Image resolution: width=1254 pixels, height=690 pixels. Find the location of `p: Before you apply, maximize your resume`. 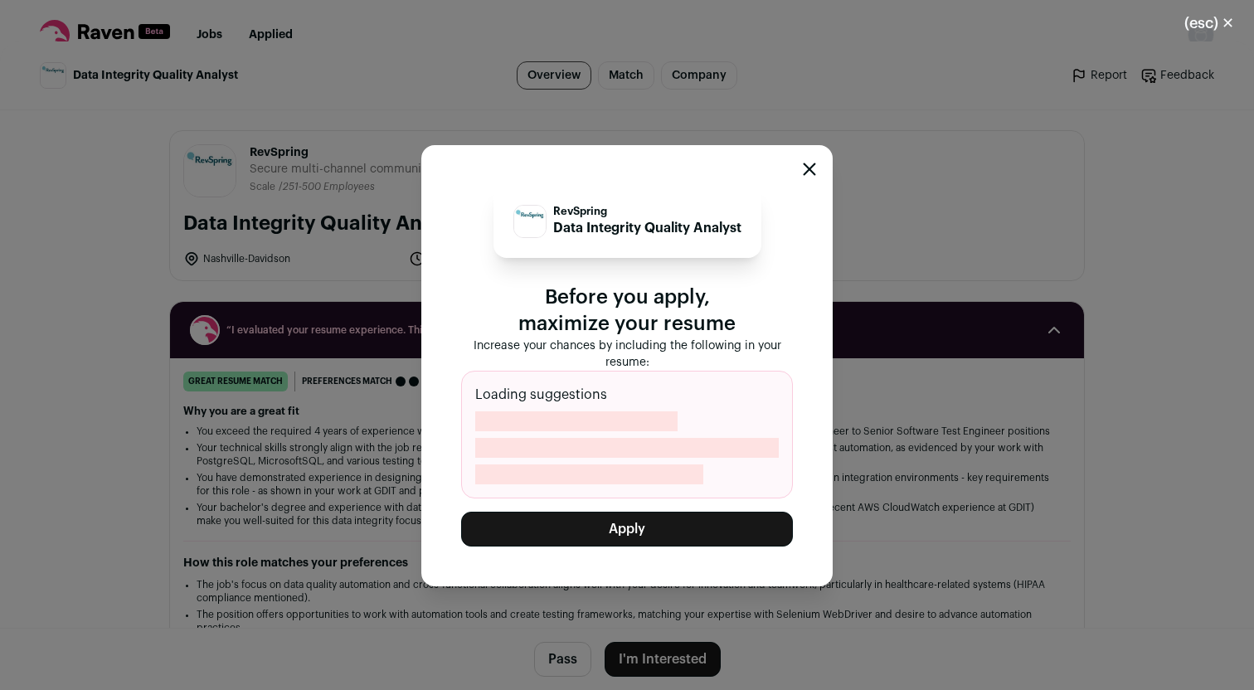

p: Before you apply, maximize your resume is located at coordinates (627, 311).